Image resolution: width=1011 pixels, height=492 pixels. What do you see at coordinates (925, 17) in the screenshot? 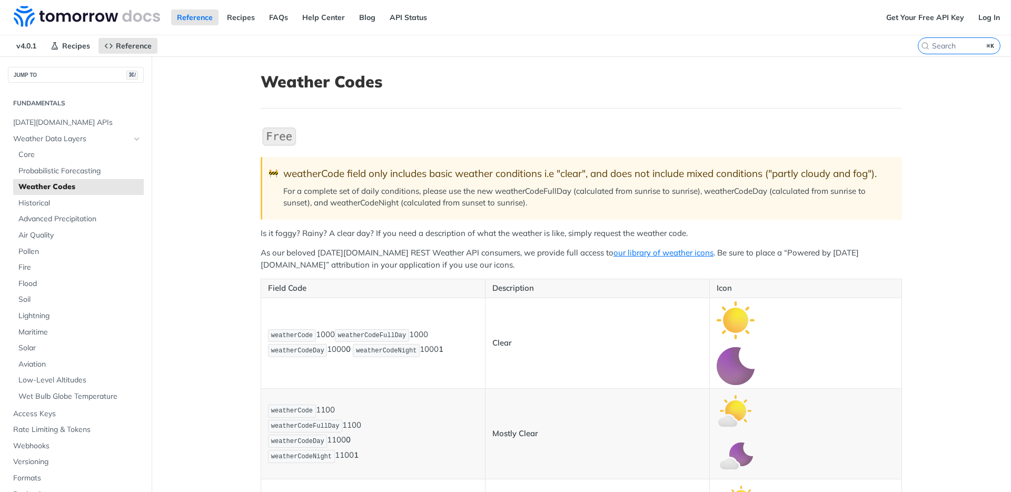
I see `a: Get Your Free API Key` at bounding box center [925, 17].